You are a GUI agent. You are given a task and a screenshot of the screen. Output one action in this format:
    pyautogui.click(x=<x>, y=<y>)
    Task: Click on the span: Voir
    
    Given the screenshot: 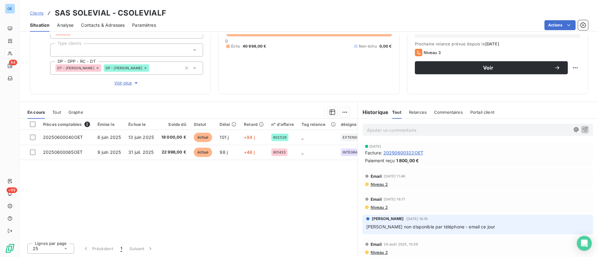 What is the action you would take?
    pyautogui.click(x=488, y=68)
    